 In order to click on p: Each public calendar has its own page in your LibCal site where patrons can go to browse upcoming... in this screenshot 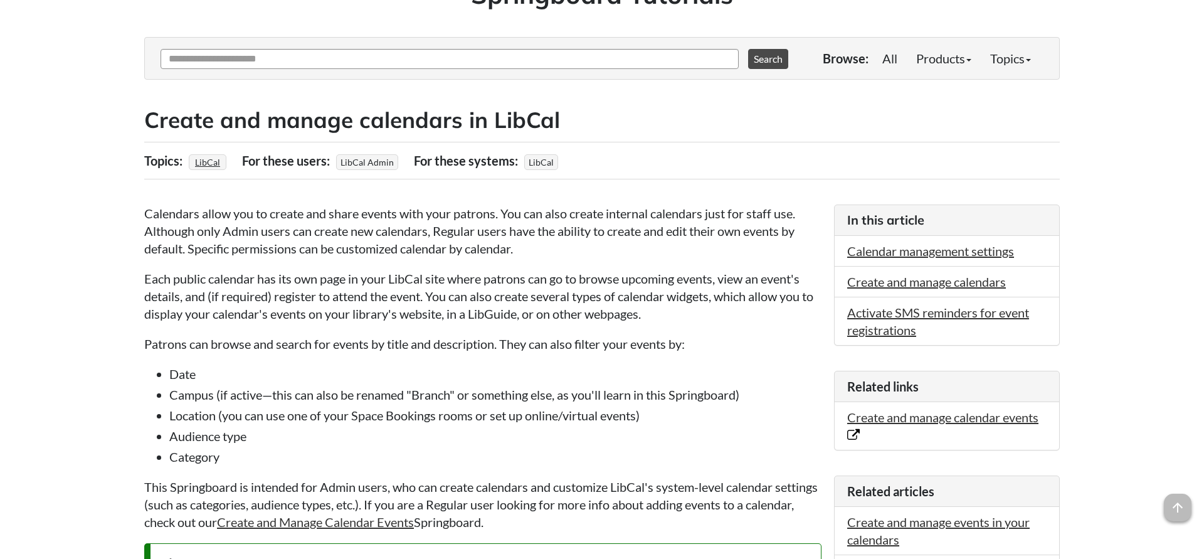, I will do `click(483, 296)`.